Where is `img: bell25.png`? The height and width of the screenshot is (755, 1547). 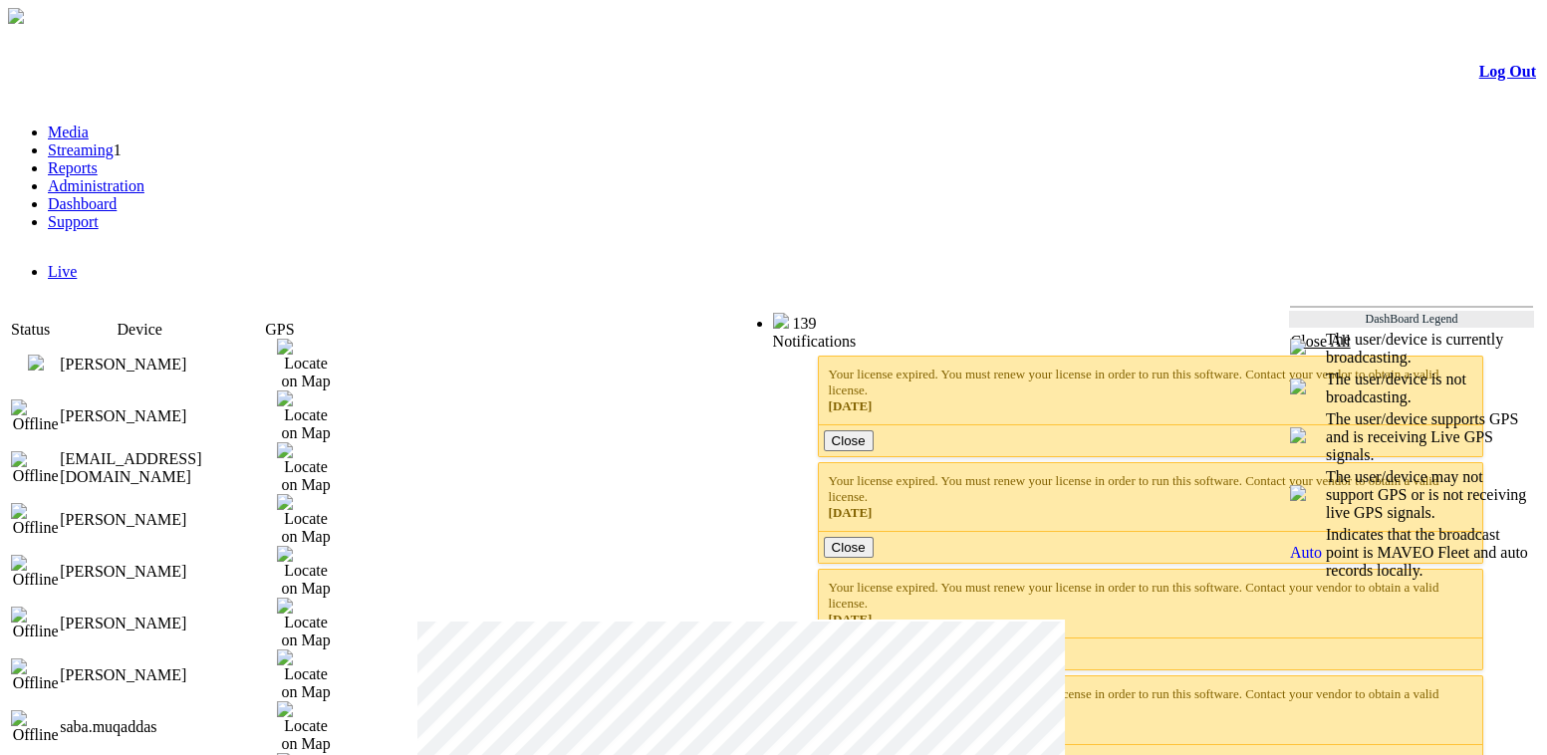
img: bell25.png is located at coordinates (781, 321).